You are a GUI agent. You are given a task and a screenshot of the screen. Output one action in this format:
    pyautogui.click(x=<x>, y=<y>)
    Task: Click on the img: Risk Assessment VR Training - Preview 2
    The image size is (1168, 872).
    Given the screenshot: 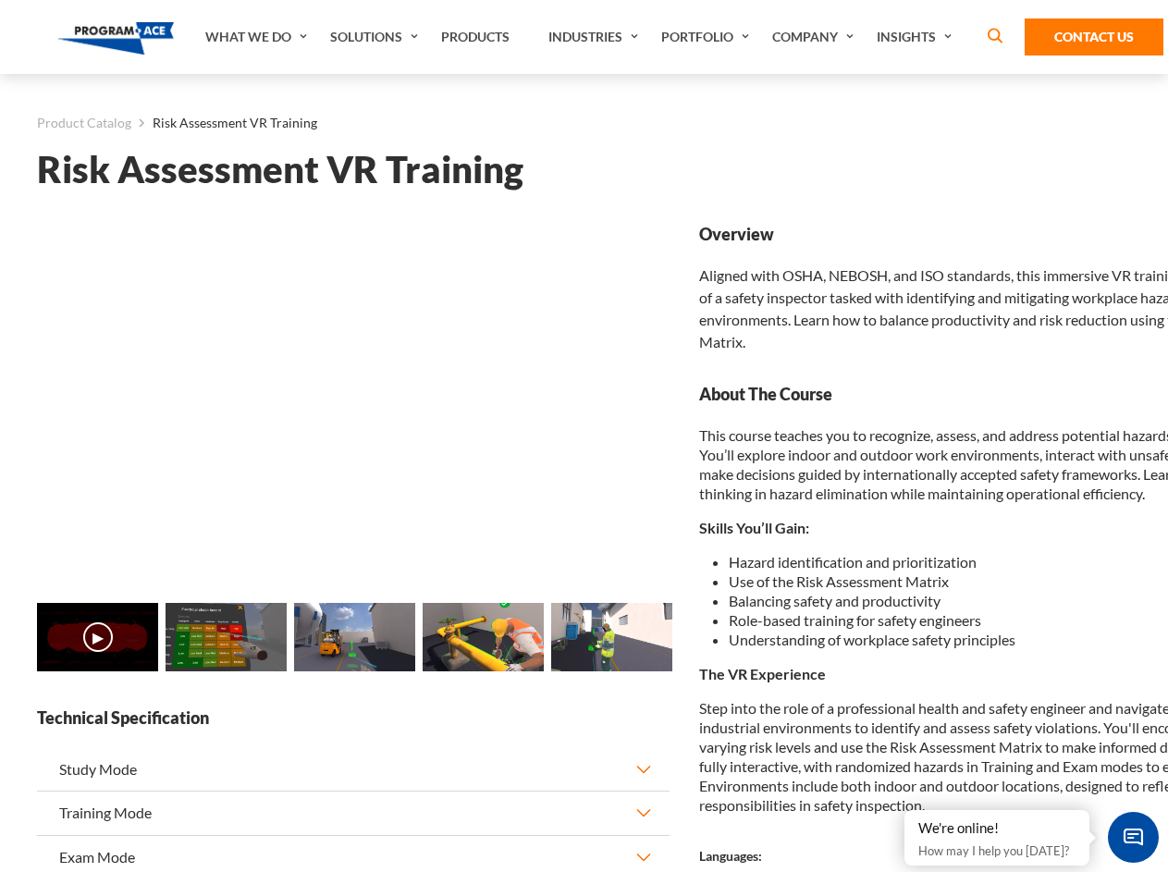 What is the action you would take?
    pyautogui.click(x=354, y=637)
    